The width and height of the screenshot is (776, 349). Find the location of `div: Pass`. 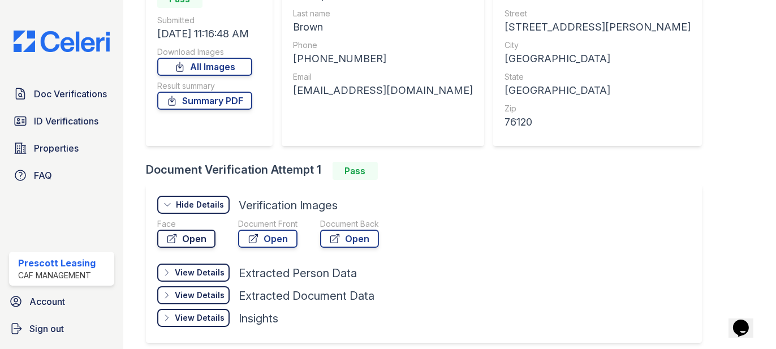

div: Pass is located at coordinates (355, 171).